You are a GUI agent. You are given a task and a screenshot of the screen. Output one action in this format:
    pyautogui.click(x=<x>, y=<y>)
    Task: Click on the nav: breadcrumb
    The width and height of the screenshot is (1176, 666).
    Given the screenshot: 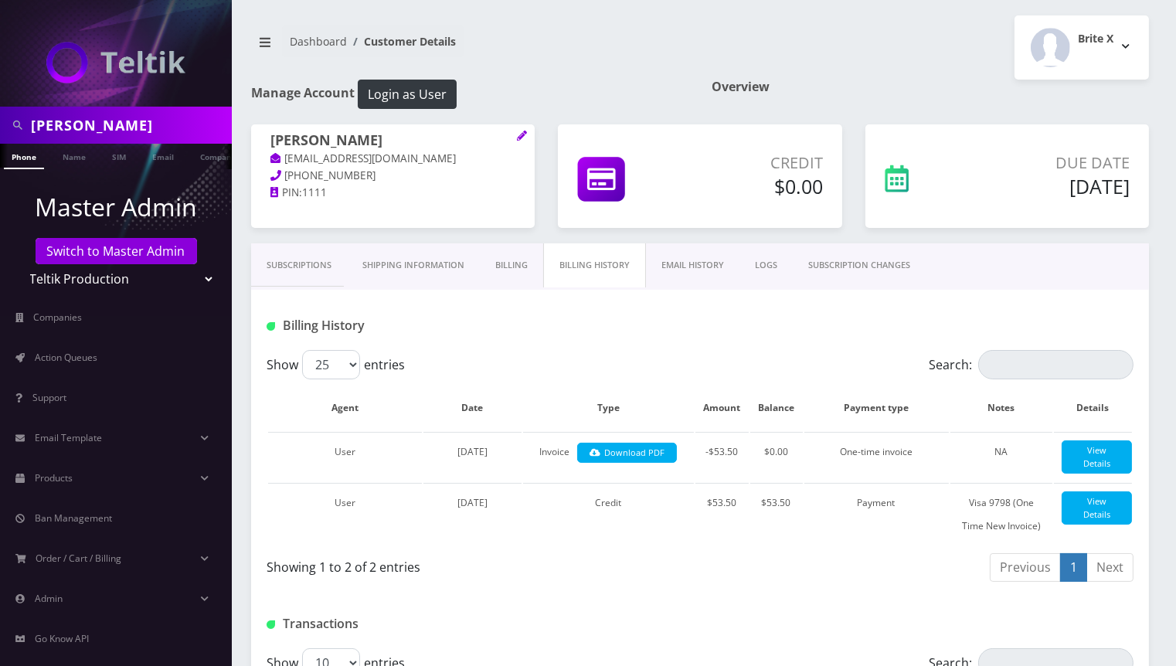 What is the action you would take?
    pyautogui.click(x=470, y=47)
    